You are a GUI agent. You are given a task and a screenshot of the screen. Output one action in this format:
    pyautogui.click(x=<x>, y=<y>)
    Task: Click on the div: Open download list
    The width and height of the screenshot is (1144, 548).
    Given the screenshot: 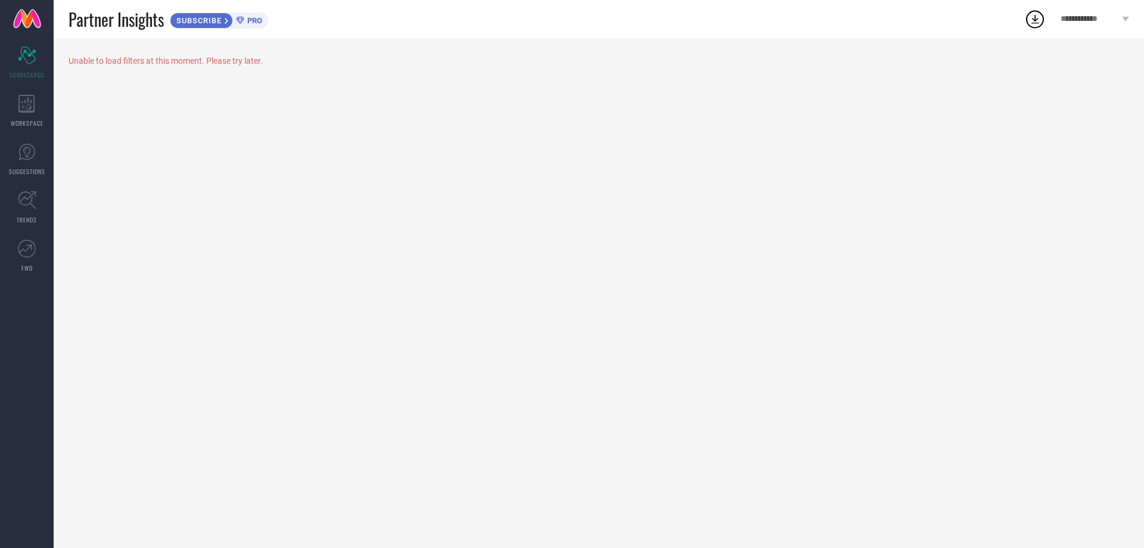 What is the action you would take?
    pyautogui.click(x=1035, y=19)
    